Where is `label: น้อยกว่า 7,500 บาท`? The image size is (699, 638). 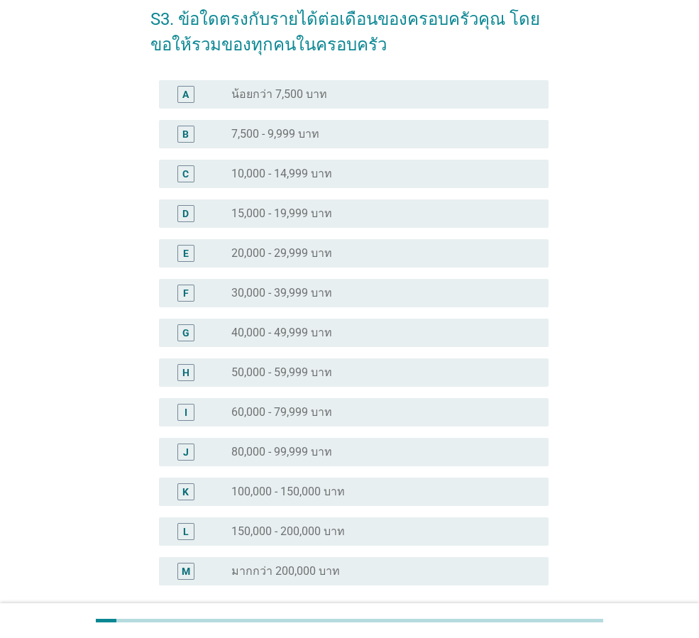 label: น้อยกว่า 7,500 บาท is located at coordinates (279, 94).